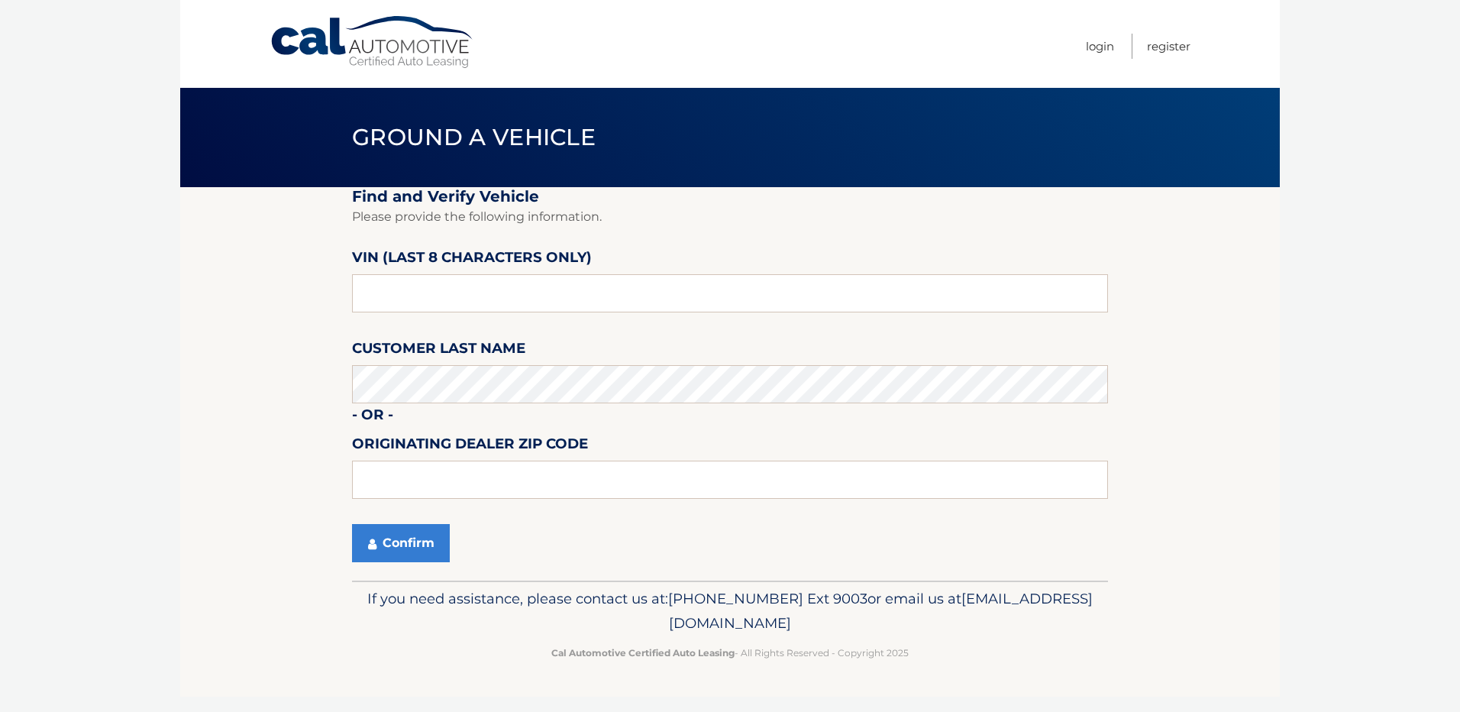 The height and width of the screenshot is (712, 1460). Describe the element at coordinates (438, 351) in the screenshot. I see `label: Customer Last Name` at that location.